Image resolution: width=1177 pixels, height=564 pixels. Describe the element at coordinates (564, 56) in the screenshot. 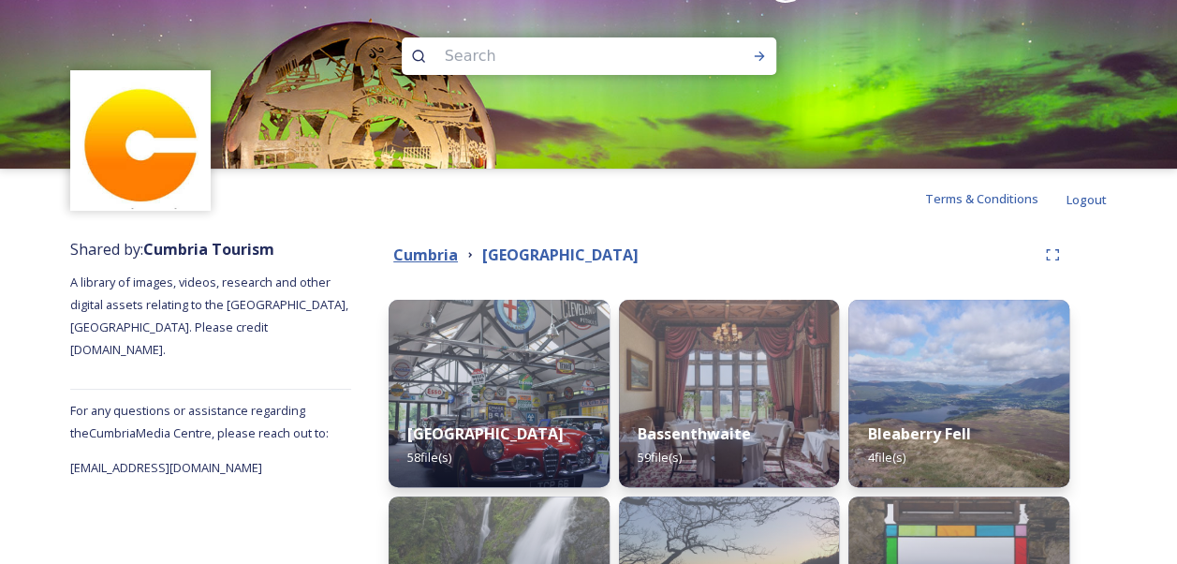

I see `input: Search` at that location.